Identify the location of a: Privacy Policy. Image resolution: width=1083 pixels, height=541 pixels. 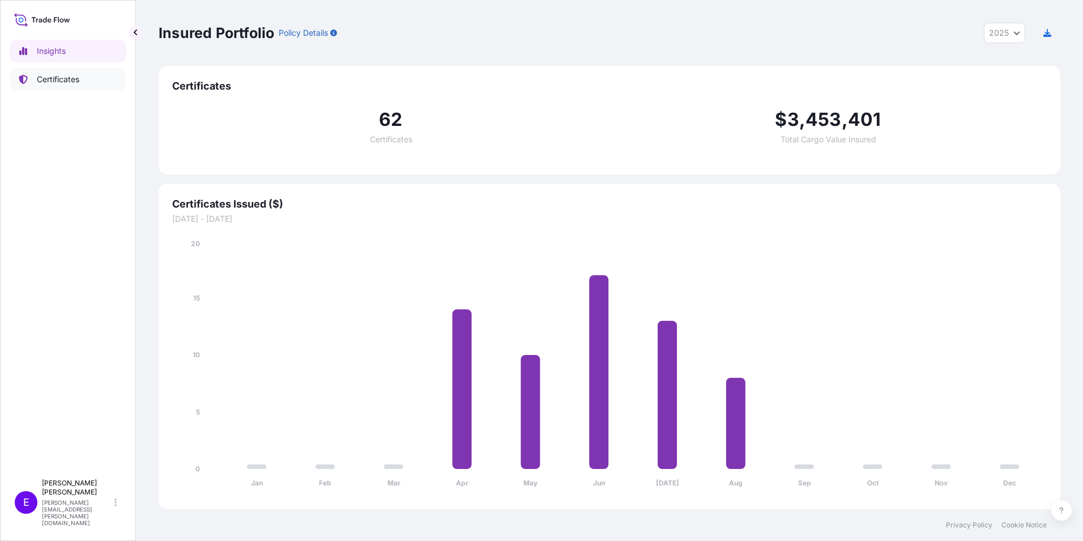
(970, 525).